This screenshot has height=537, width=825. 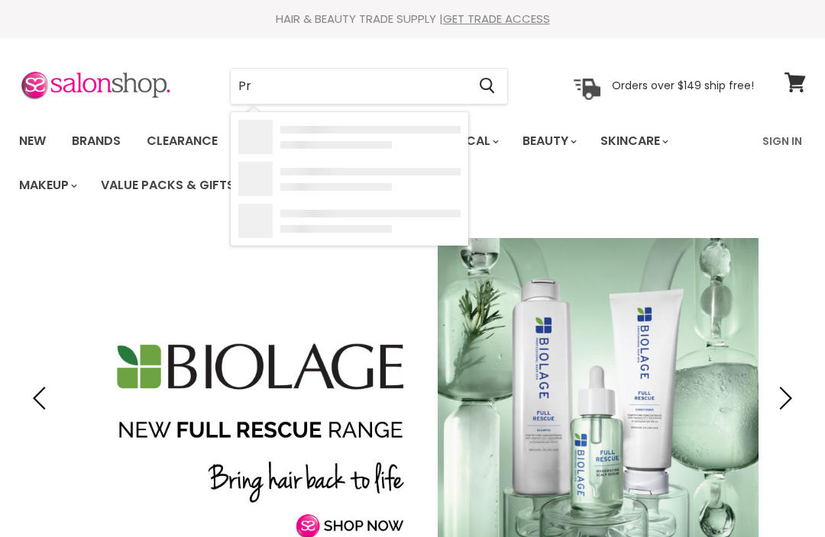 I want to click on a: Makeup, so click(x=47, y=186).